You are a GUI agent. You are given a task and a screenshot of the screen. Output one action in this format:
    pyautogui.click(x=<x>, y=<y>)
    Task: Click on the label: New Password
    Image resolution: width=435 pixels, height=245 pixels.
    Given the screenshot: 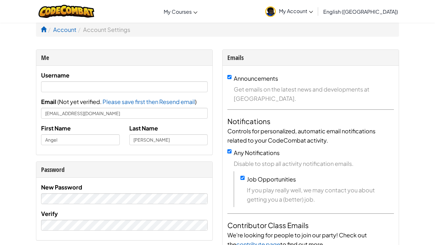 What is the action you would take?
    pyautogui.click(x=61, y=187)
    